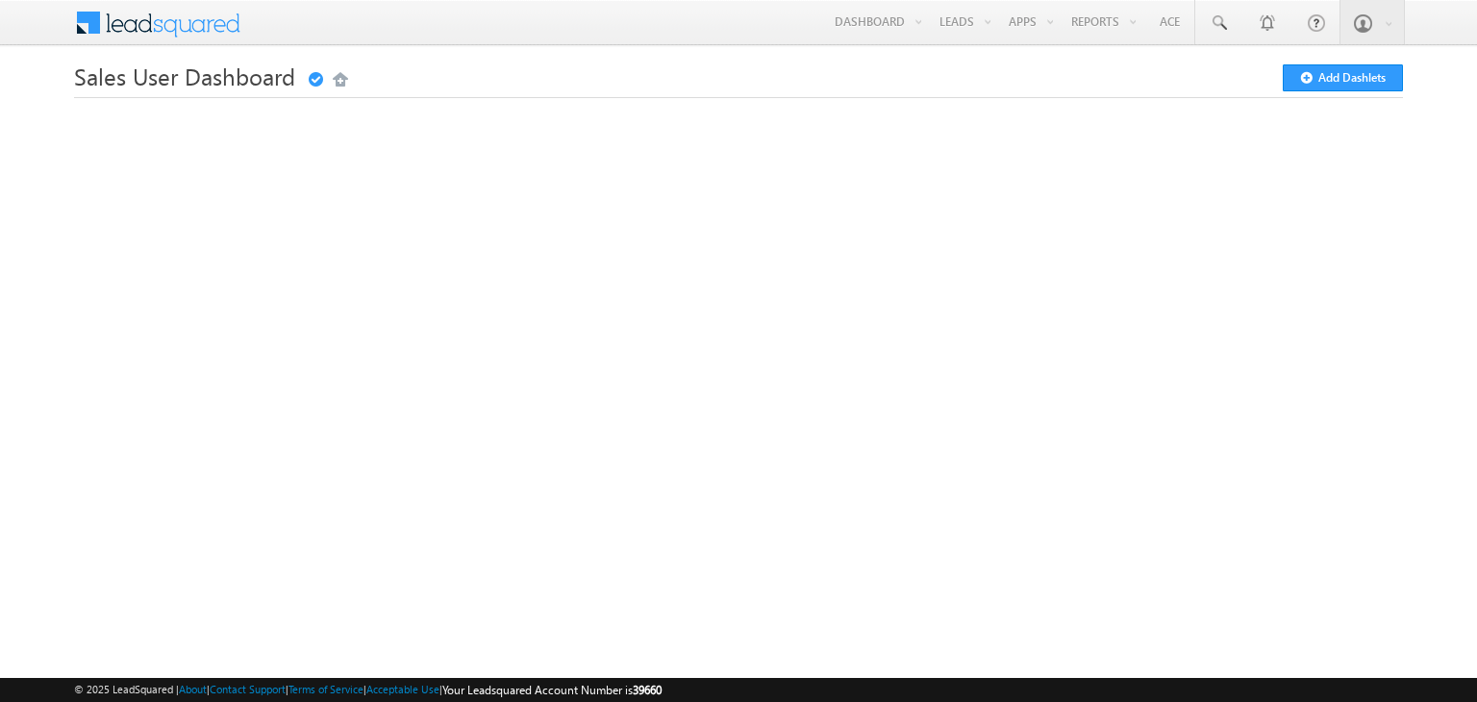 This screenshot has height=702, width=1477. I want to click on span: Your Leadsquared Account Number is, so click(552, 689).